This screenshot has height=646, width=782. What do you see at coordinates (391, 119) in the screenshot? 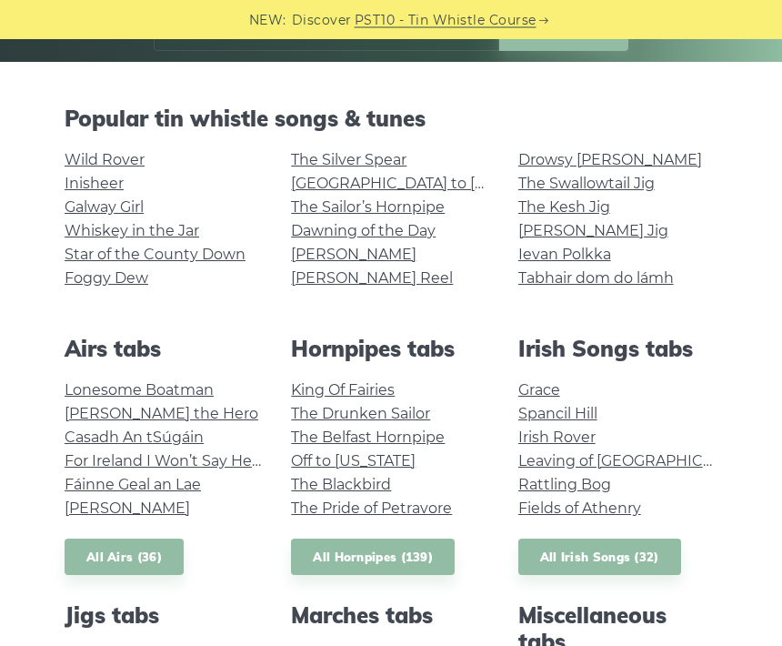
I see `h2: Popular tin whistle songs & tunes` at bounding box center [391, 119].